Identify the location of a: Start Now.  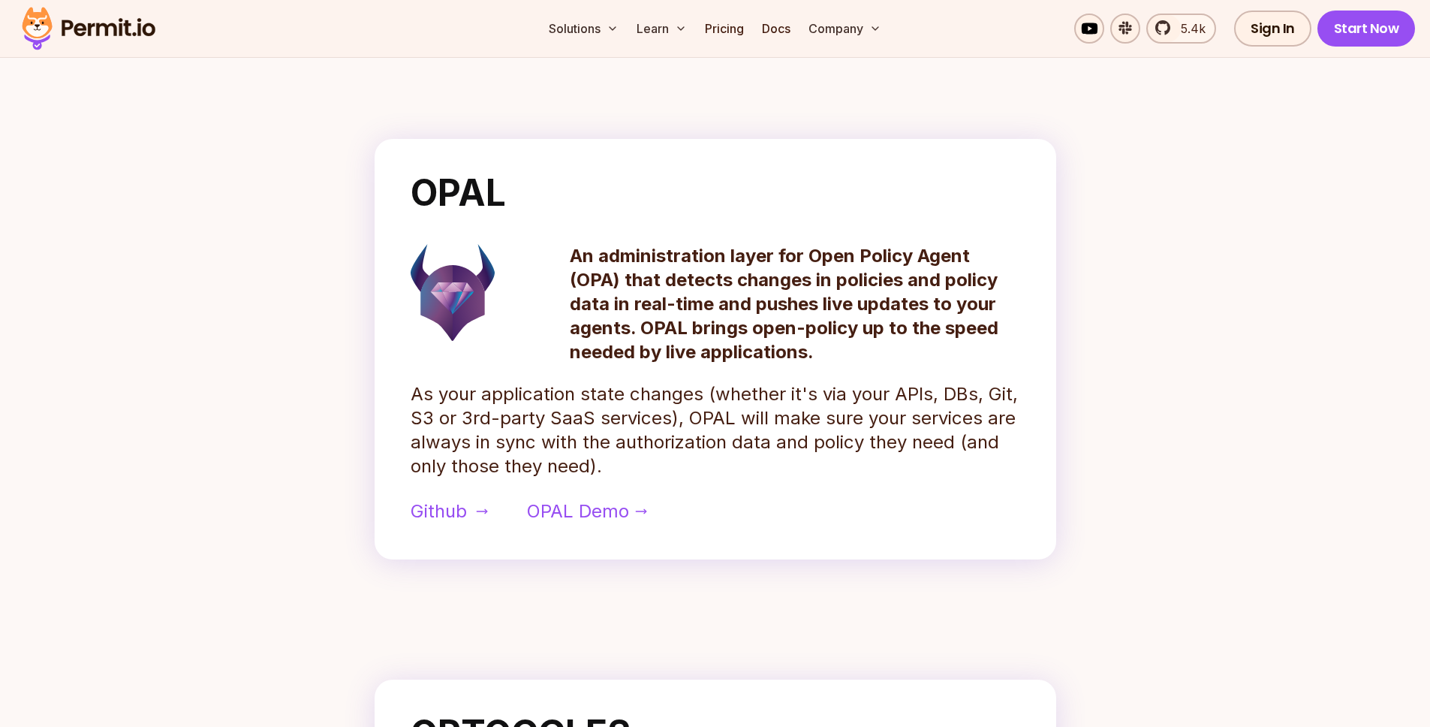
(1366, 29).